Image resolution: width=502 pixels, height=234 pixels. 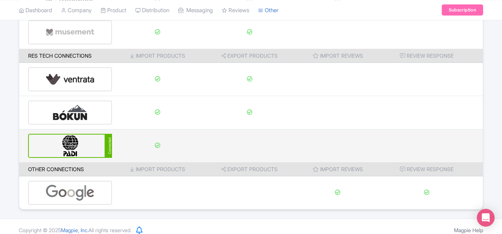 What do you see at coordinates (65, 169) in the screenshot?
I see `th: Other Connections` at bounding box center [65, 169].